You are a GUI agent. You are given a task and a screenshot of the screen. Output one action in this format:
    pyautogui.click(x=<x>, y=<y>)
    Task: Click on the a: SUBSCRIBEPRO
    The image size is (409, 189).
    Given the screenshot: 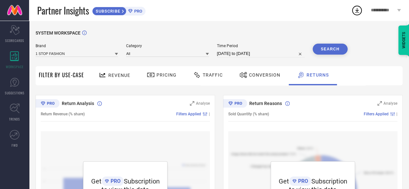 What is the action you would take?
    pyautogui.click(x=119, y=10)
    